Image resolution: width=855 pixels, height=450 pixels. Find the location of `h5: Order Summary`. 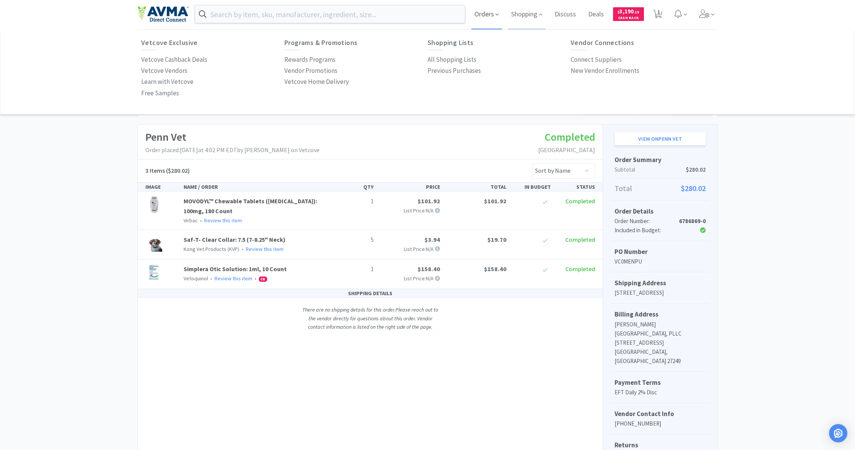

h5: Order Summary is located at coordinates (660, 160).